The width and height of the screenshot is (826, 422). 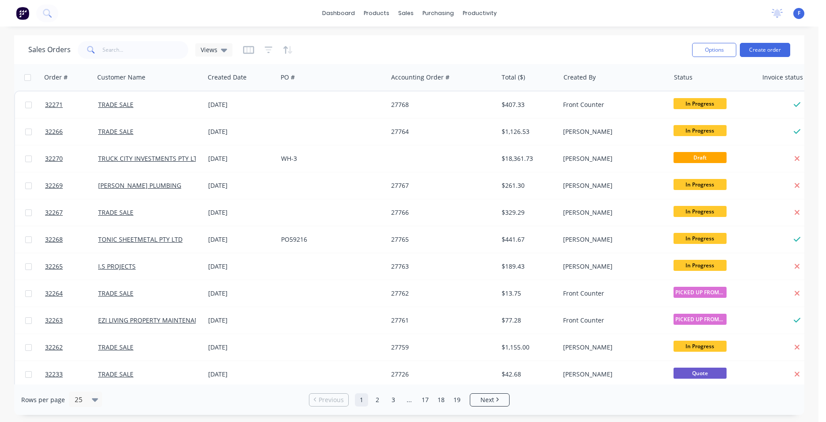 I want to click on span: 32268, so click(x=54, y=240).